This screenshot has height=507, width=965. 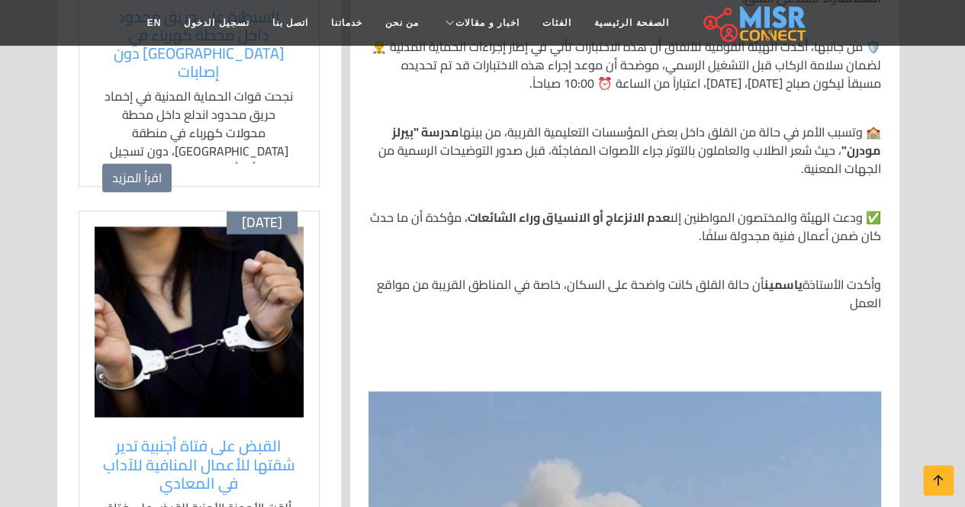 What do you see at coordinates (137, 178) in the screenshot?
I see `a: اقرأ المزيد` at bounding box center [137, 178].